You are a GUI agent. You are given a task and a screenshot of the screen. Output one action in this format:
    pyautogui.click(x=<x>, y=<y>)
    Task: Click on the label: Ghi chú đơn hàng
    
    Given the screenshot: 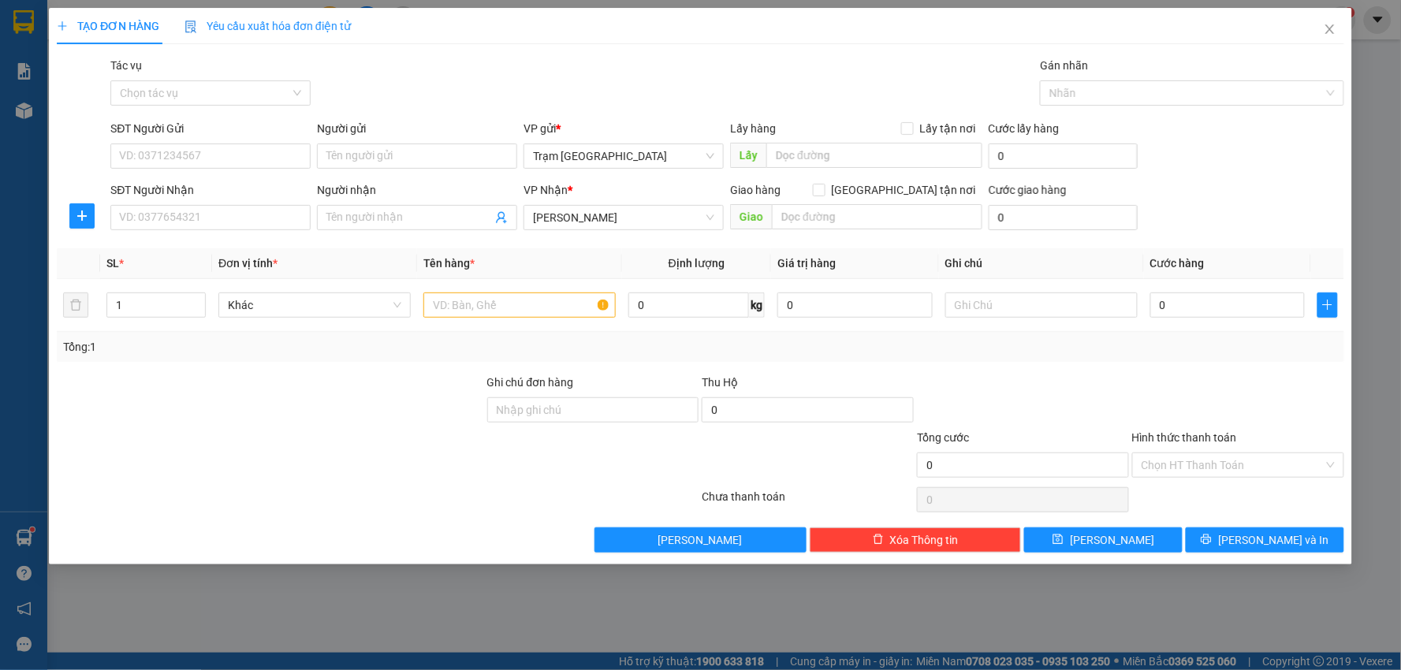 What is the action you would take?
    pyautogui.click(x=531, y=383)
    